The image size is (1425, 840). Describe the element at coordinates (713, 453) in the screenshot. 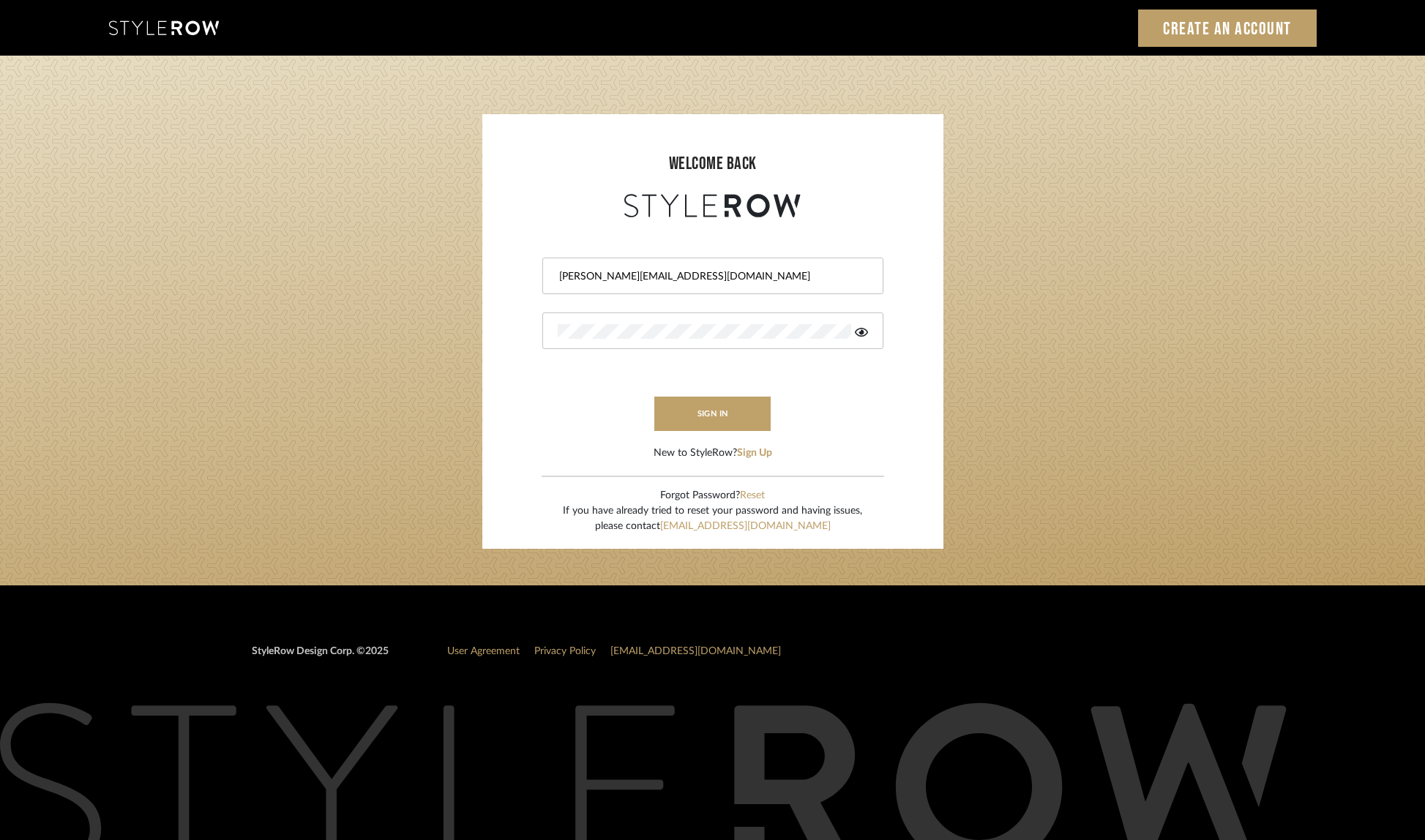

I see `div: New to StyleRow?` at that location.